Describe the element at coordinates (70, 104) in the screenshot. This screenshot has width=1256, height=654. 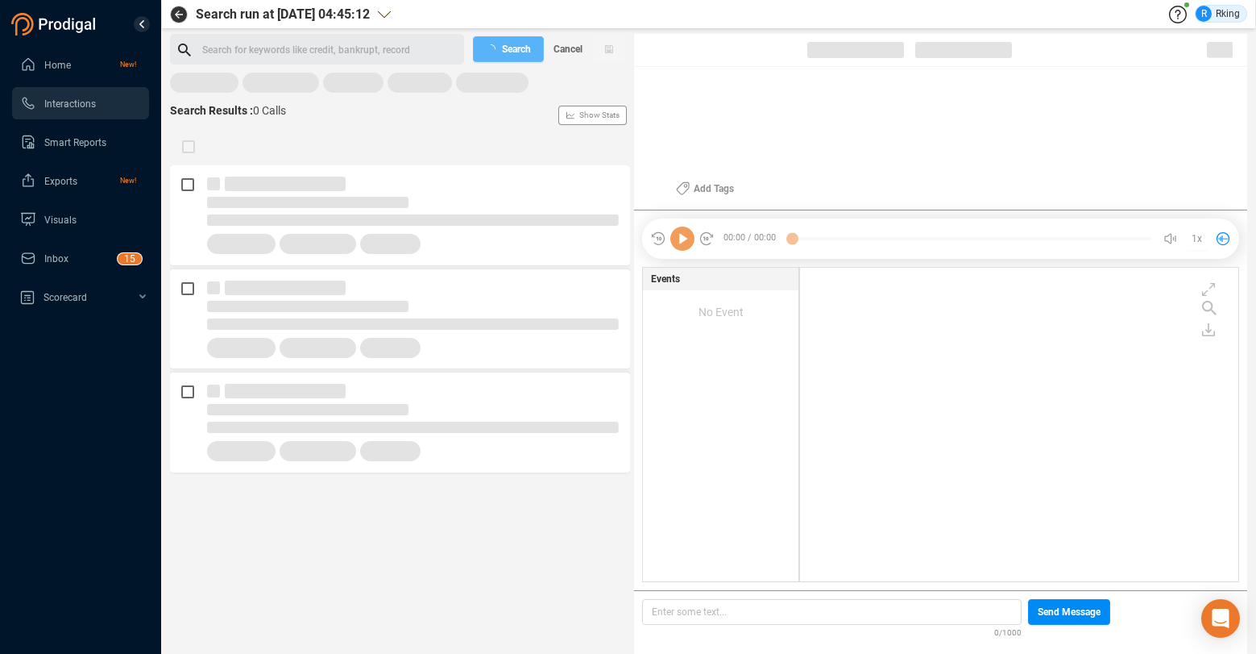
I see `span: Interactions` at that location.